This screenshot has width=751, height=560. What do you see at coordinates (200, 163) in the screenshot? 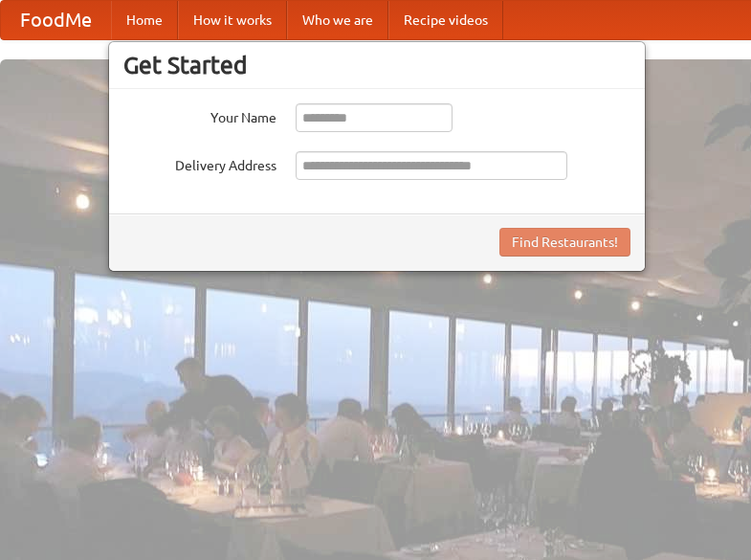
I see `label: Delivery Address` at bounding box center [200, 163].